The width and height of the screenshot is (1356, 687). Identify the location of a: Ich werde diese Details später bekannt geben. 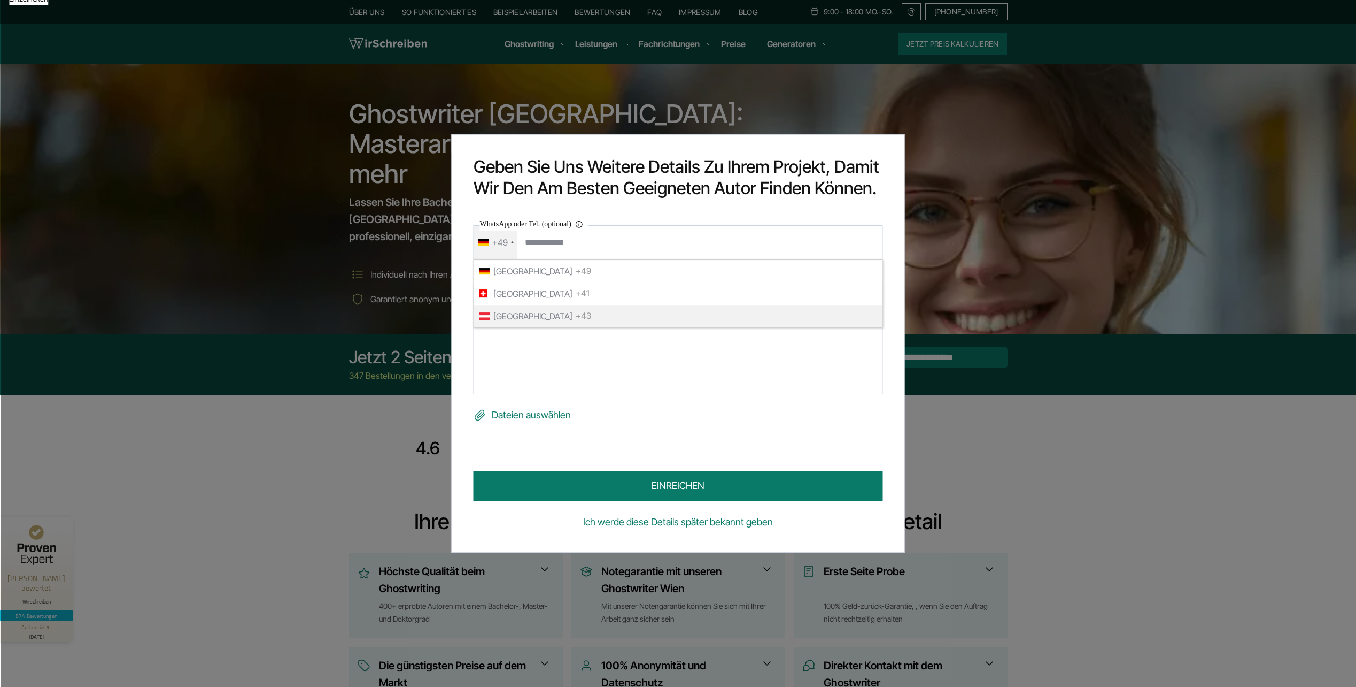
(678, 522).